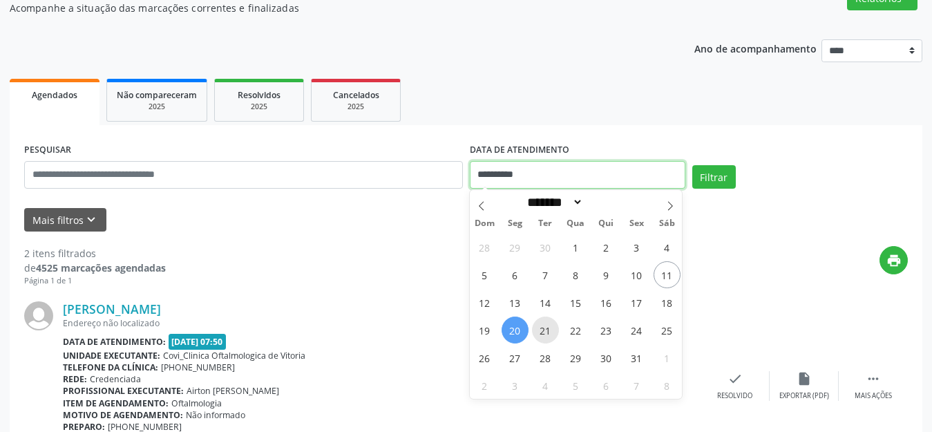 This screenshot has width=932, height=432. What do you see at coordinates (667, 274) in the screenshot?
I see `span: Outubro 11, 2025` at bounding box center [667, 274].